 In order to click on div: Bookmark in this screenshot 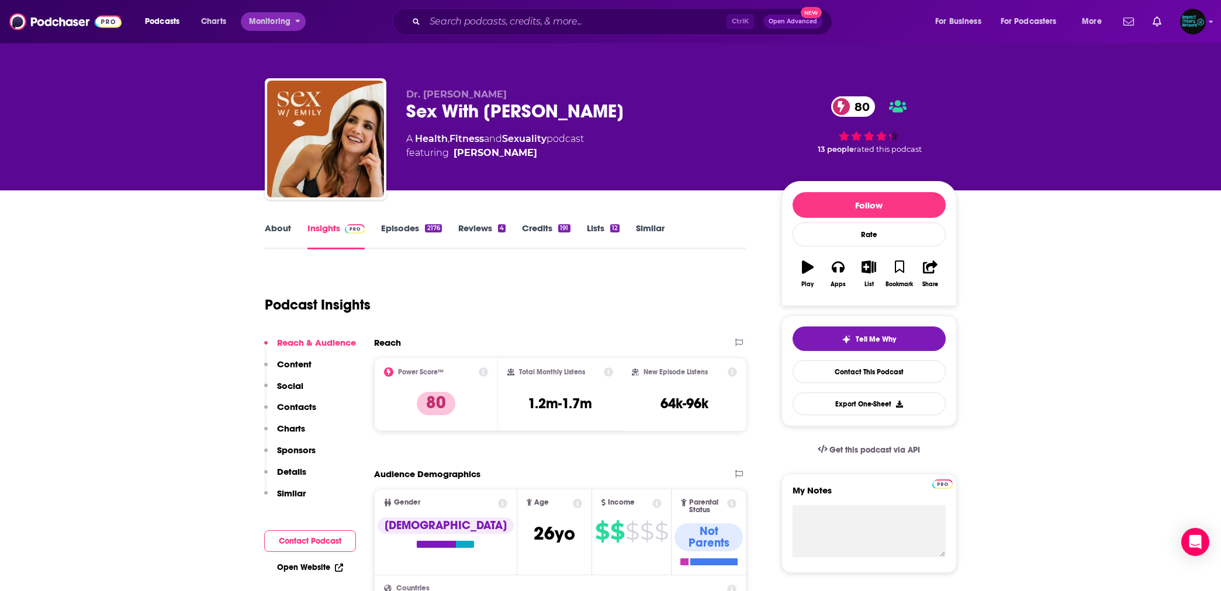, I will do `click(899, 285)`.